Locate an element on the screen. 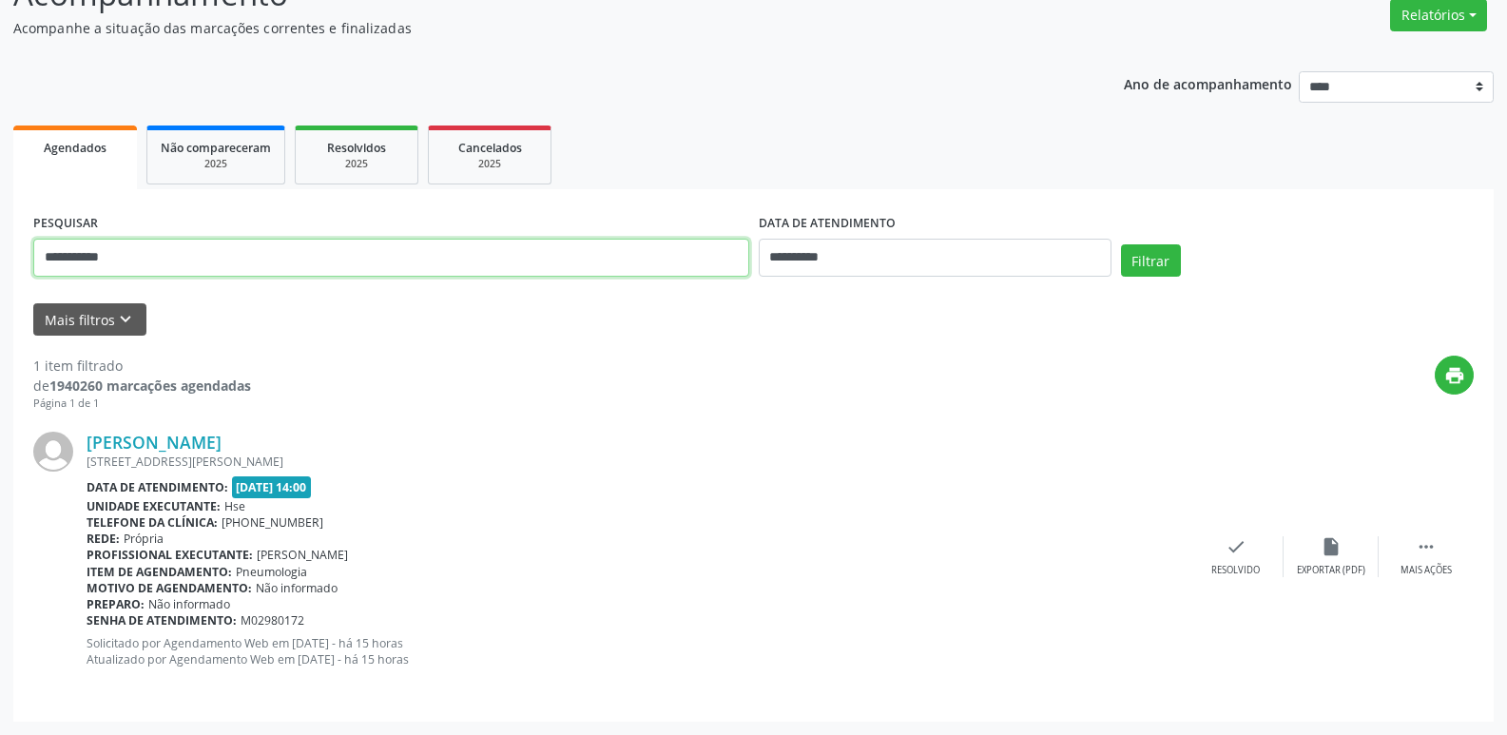 This screenshot has width=1507, height=735. button: print is located at coordinates (1454, 375).